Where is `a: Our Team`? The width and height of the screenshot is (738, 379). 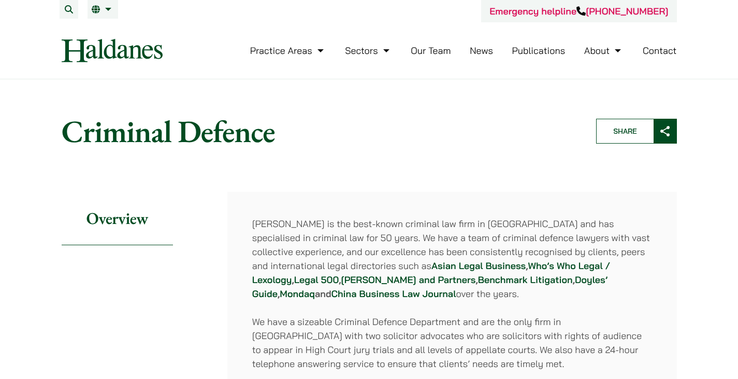
a: Our Team is located at coordinates (430, 50).